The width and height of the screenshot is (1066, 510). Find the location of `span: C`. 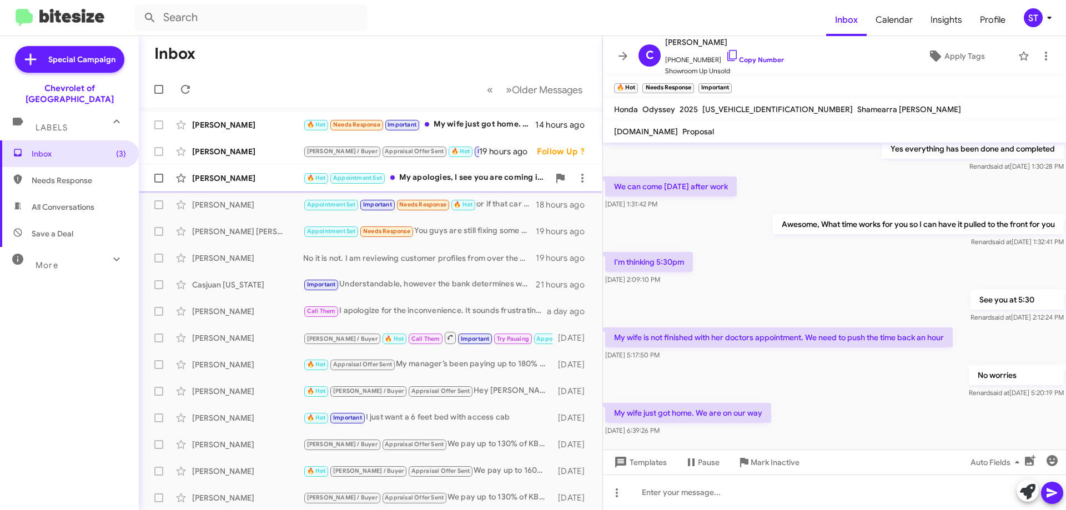

span: C is located at coordinates (649, 56).